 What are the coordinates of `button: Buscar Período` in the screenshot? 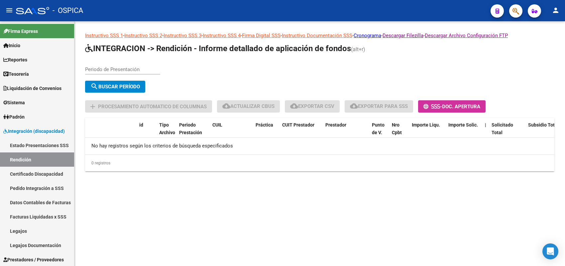 It's located at (115, 87).